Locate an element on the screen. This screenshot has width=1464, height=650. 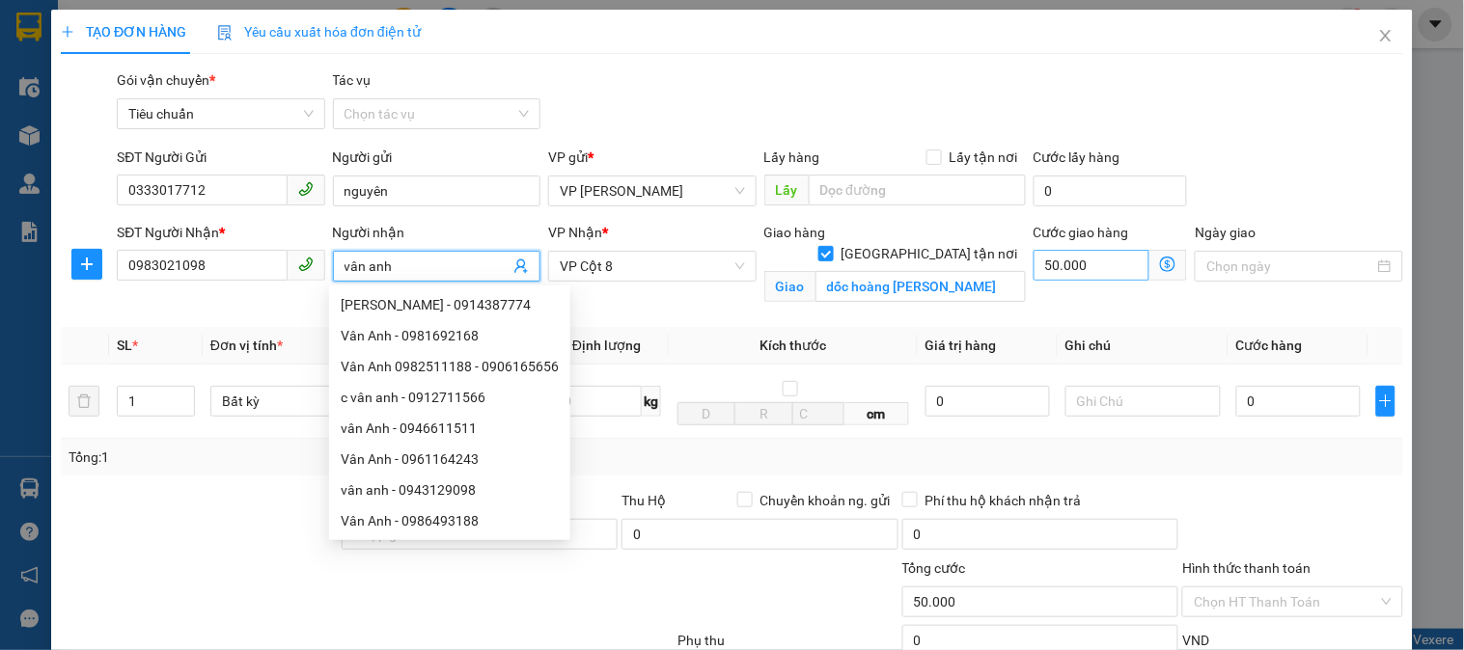
div: Vân Anh - 0981692168 is located at coordinates (450, 336).